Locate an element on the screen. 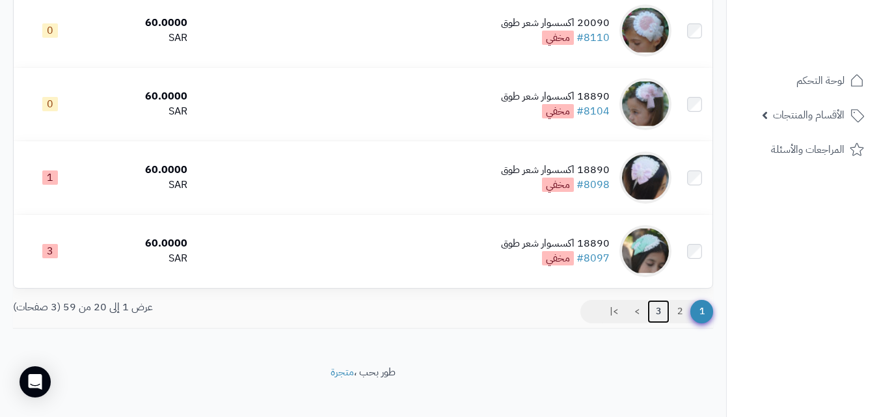 The width and height of the screenshot is (879, 417). a: المراجعات والأسئلة is located at coordinates (803, 150).